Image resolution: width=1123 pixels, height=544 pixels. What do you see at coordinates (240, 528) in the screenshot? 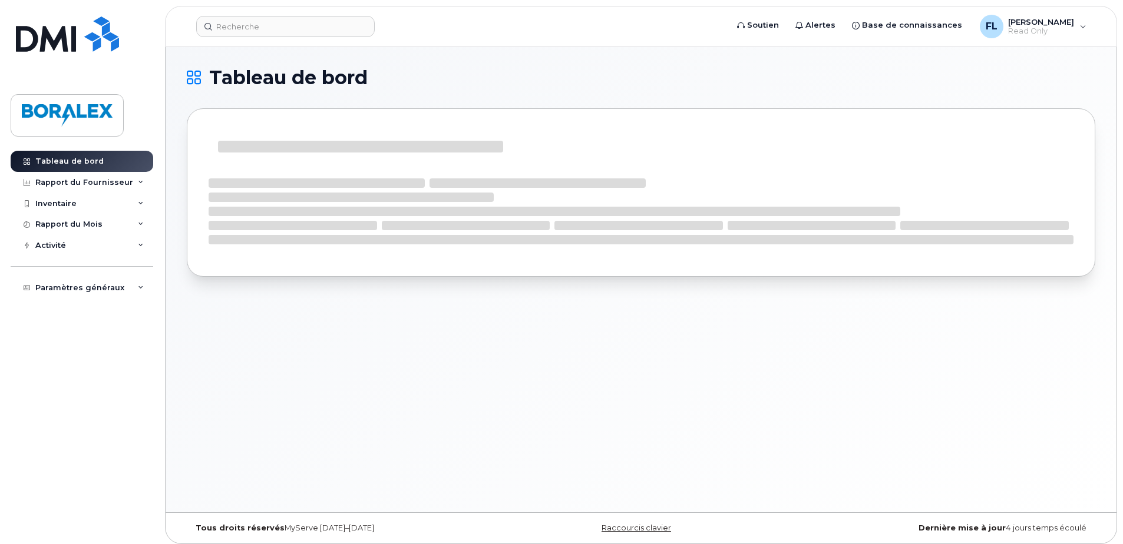
I see `strong: Tous droits réservés` at bounding box center [240, 528].